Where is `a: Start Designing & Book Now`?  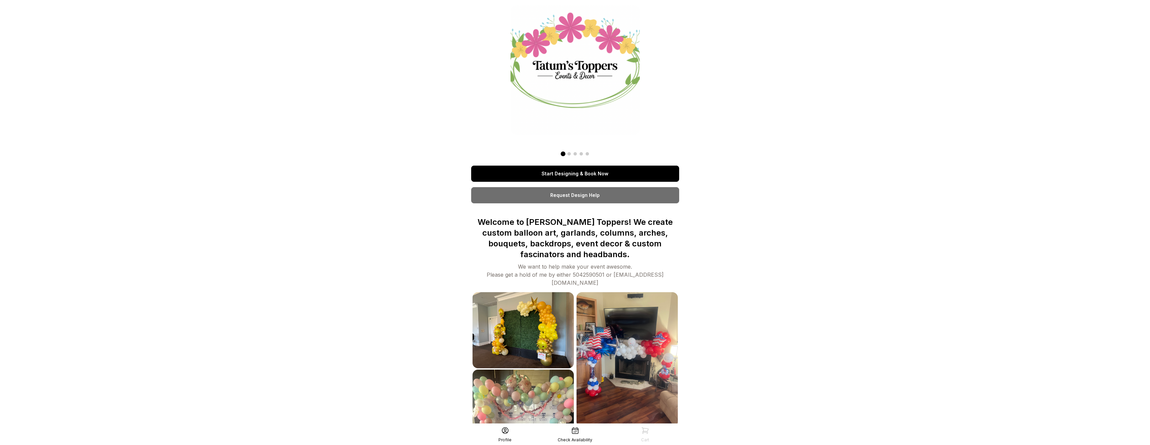 a: Start Designing & Book Now is located at coordinates (575, 174).